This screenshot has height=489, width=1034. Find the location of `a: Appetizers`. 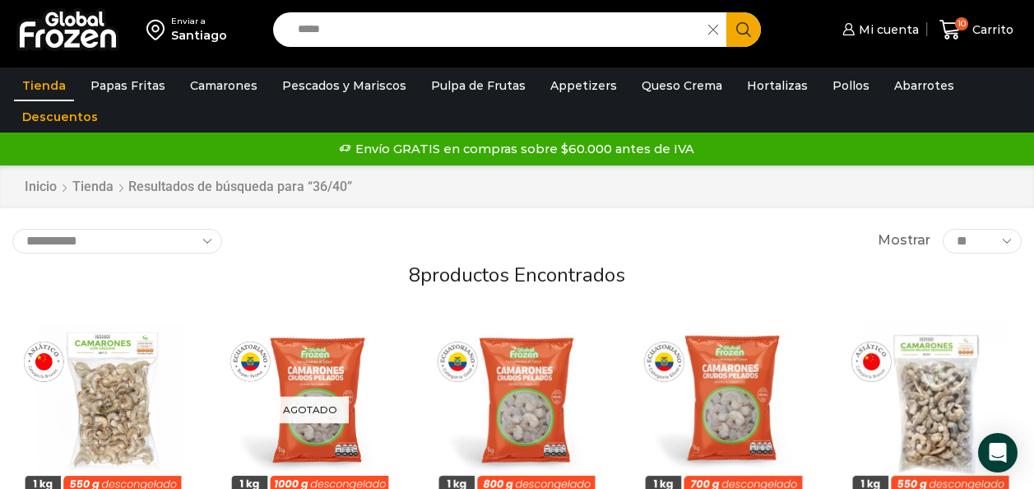

a: Appetizers is located at coordinates (583, 86).